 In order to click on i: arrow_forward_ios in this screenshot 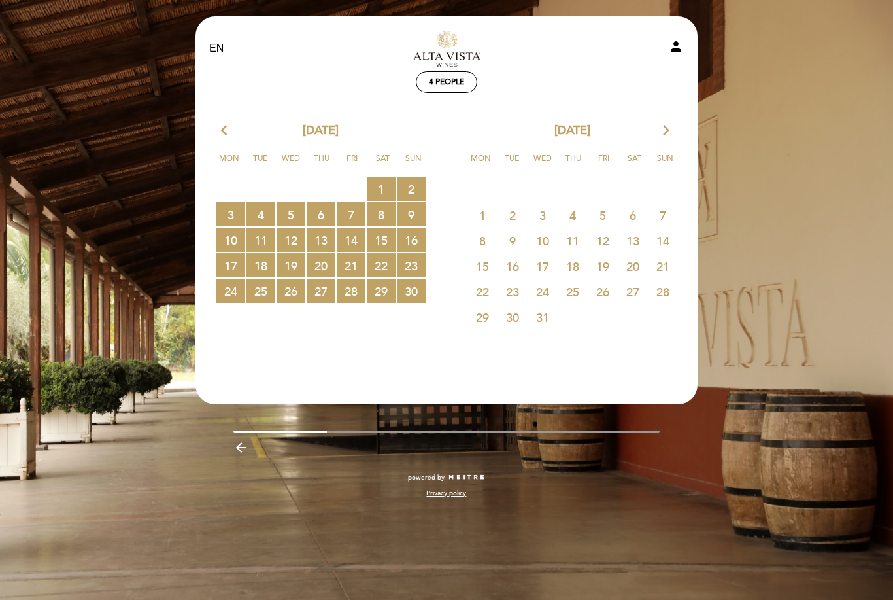, I will do `click(667, 131)`.